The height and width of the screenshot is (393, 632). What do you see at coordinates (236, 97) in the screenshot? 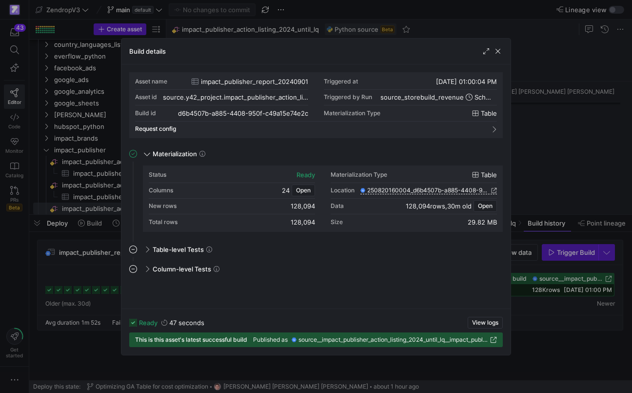
I see `div: source.y42_project.impact_publisher_action_listing_2024_until_lq.impact_publisher_report_20240901` at bounding box center [236, 97].